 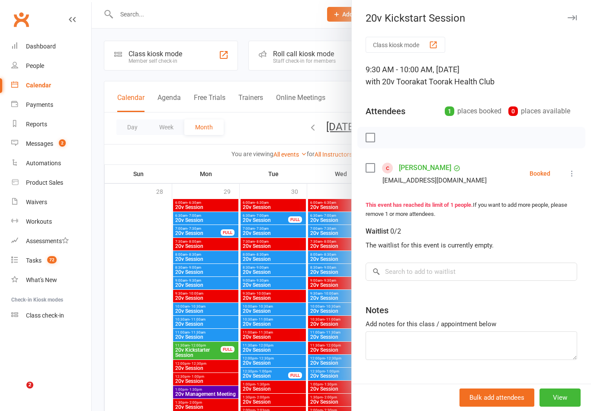 What do you see at coordinates (513, 111) in the screenshot?
I see `div: 0` at bounding box center [513, 111].